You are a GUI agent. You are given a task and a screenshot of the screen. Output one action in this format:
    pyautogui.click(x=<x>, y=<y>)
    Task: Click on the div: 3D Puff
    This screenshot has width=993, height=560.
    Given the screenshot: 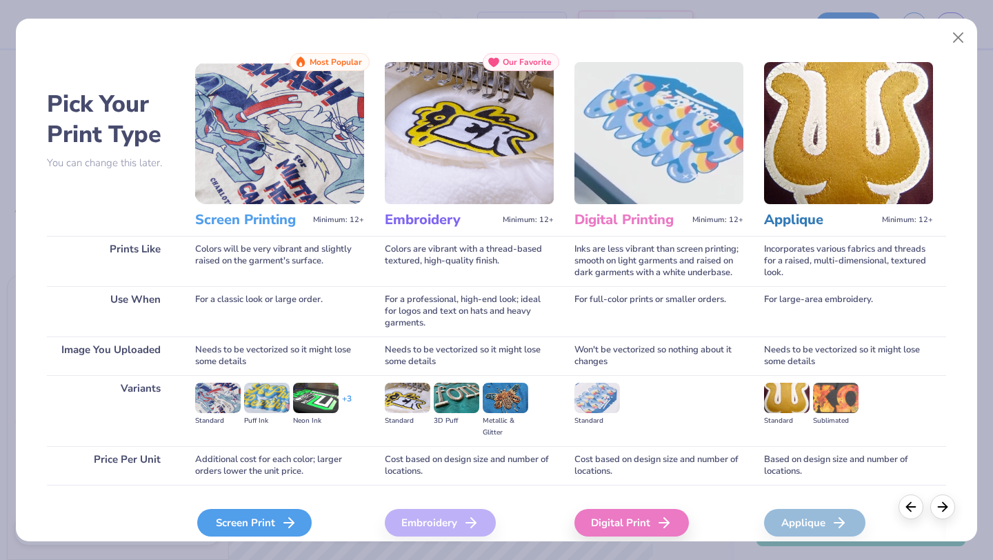 What is the action you would take?
    pyautogui.click(x=456, y=421)
    